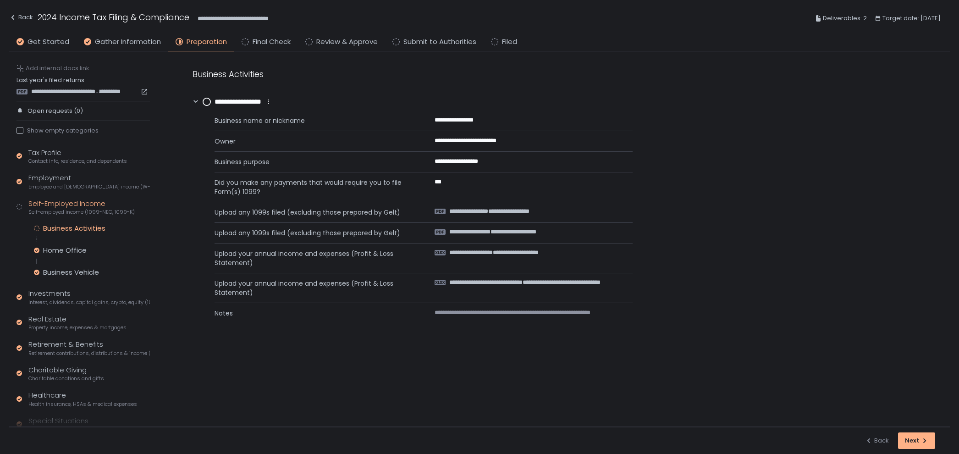 This screenshot has height=454, width=959. I want to click on span: Property income, expenses & mortgages, so click(77, 327).